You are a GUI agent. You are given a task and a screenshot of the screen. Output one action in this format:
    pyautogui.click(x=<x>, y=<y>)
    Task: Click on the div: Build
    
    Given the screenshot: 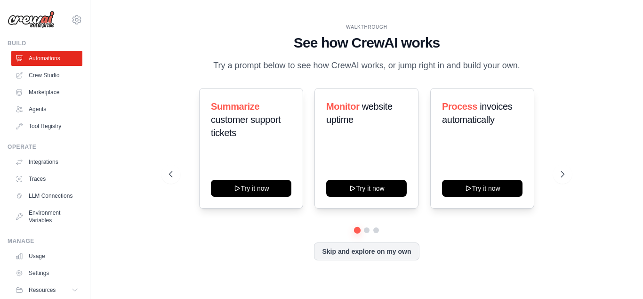 What is the action you would take?
    pyautogui.click(x=45, y=43)
    